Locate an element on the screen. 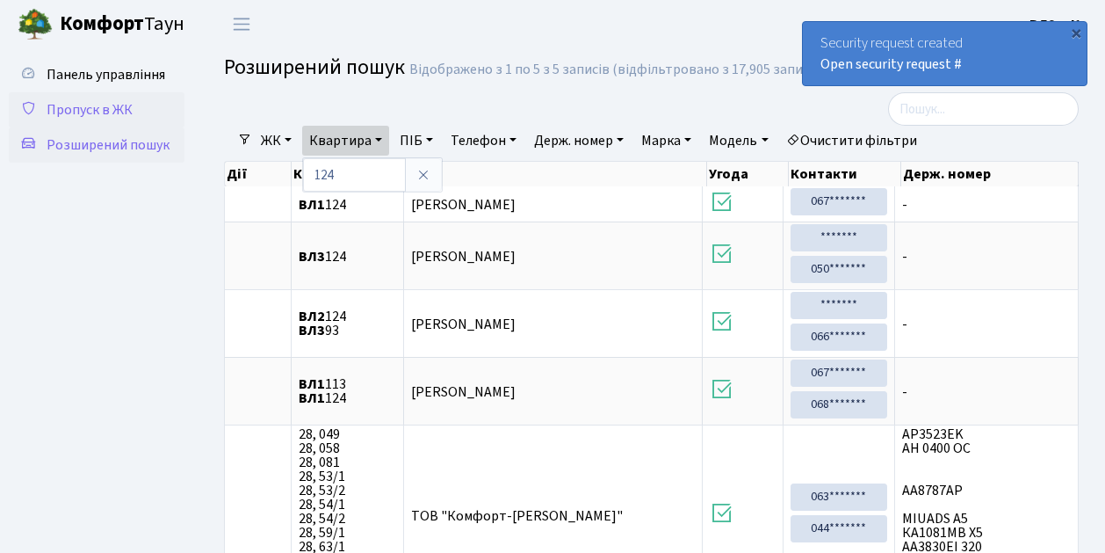  a: Марка is located at coordinates (666, 141).